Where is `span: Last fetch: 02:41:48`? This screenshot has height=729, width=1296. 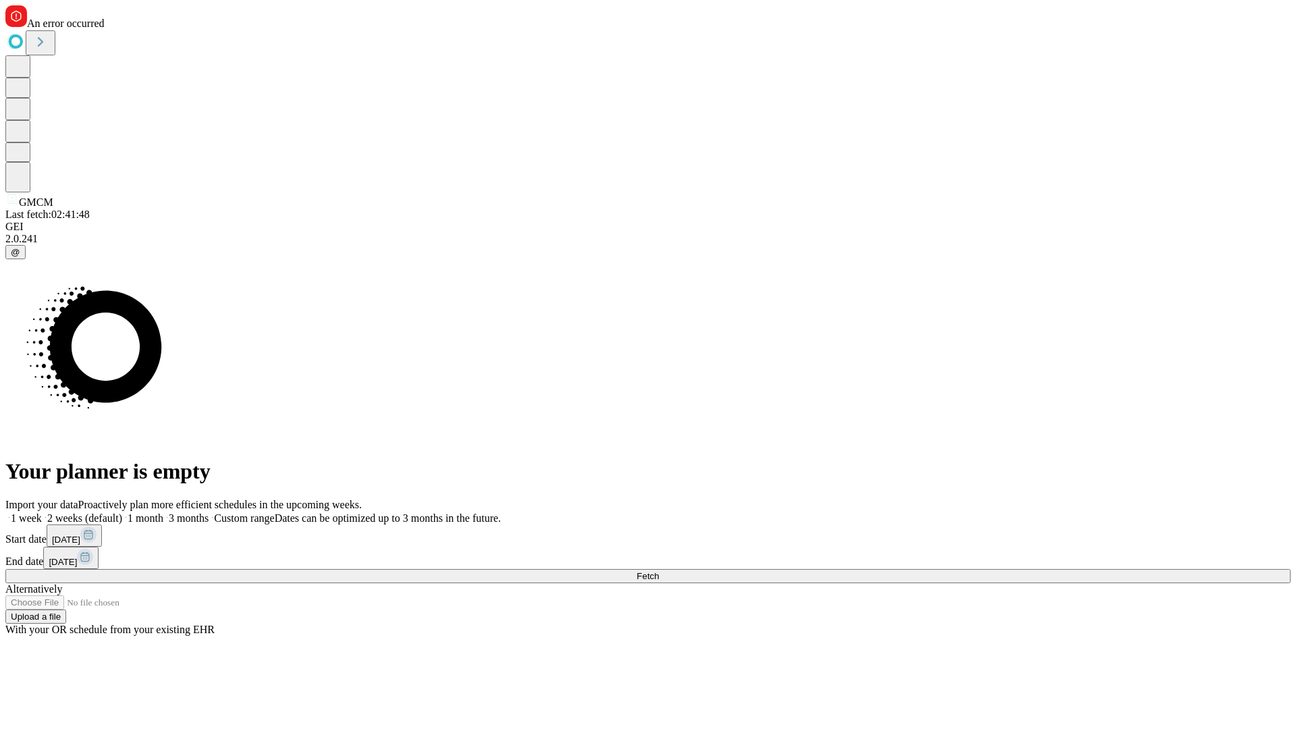 span: Last fetch: 02:41:48 is located at coordinates (47, 214).